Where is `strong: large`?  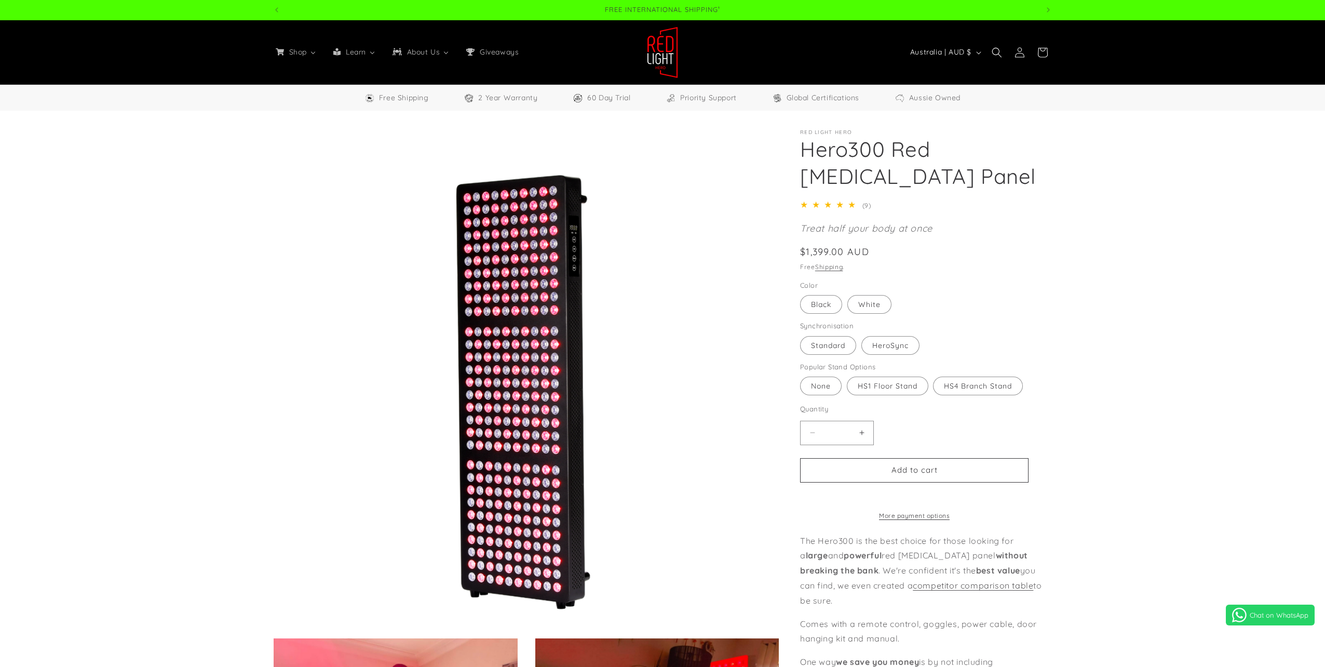 strong: large is located at coordinates (817, 555).